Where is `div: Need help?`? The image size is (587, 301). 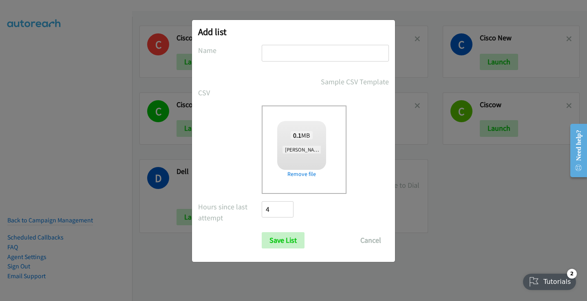
div: Need help? is located at coordinates (15, 27).